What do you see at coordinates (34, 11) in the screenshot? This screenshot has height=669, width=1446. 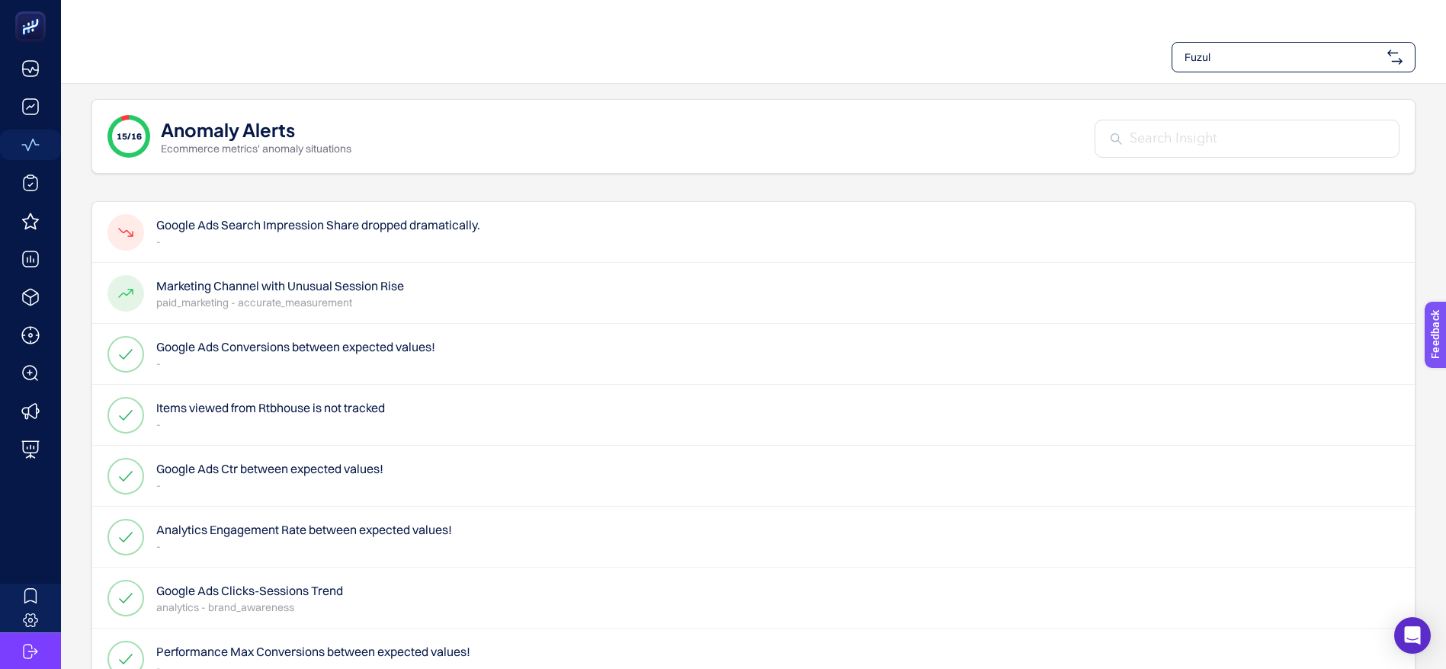 I see `span: Feedback` at bounding box center [34, 11].